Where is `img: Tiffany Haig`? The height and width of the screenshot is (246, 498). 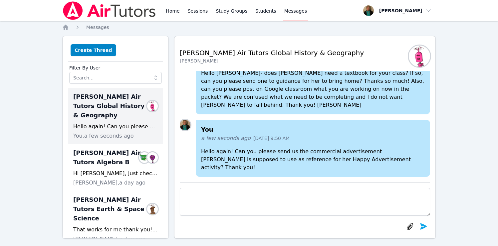
img: Tiffany Haig is located at coordinates (152, 209).